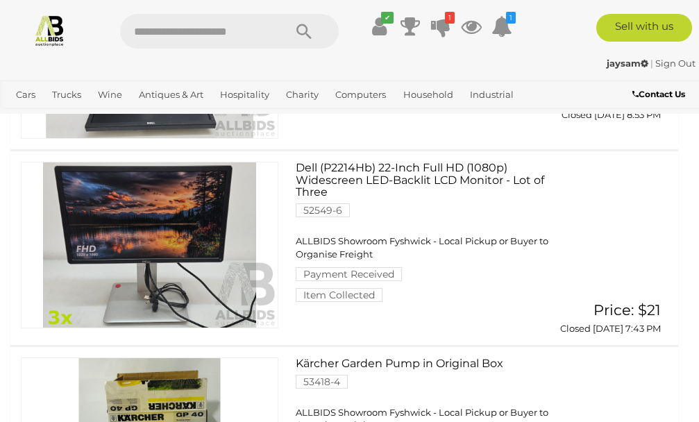  I want to click on a: Sports, so click(133, 117).